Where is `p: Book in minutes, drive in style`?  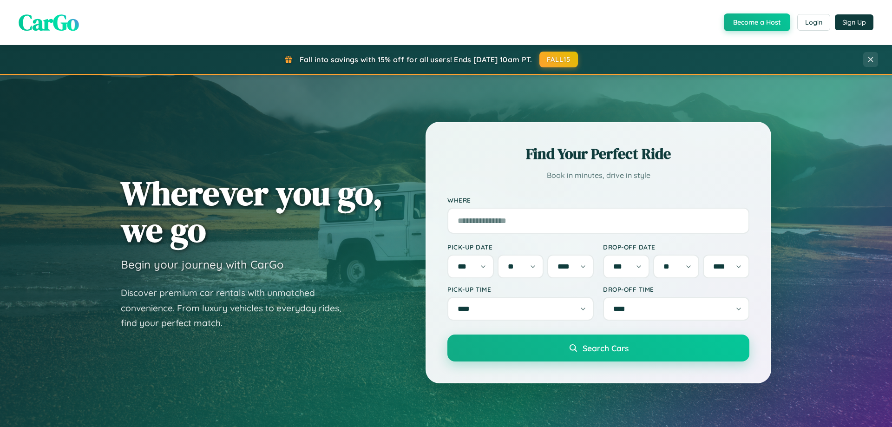
p: Book in minutes, drive in style is located at coordinates (598, 175).